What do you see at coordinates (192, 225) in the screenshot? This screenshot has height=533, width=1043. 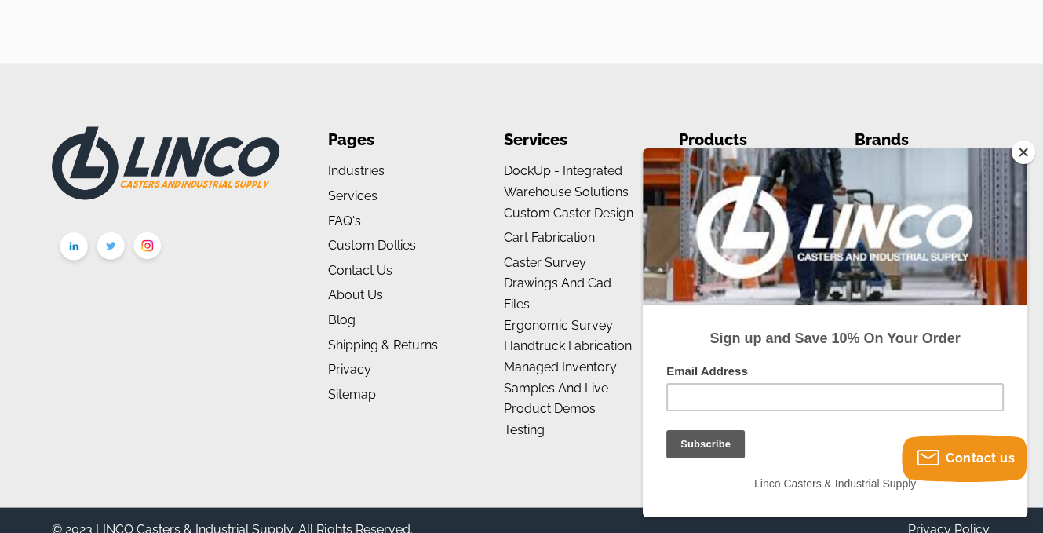 I see `label: Email Address` at bounding box center [192, 225].